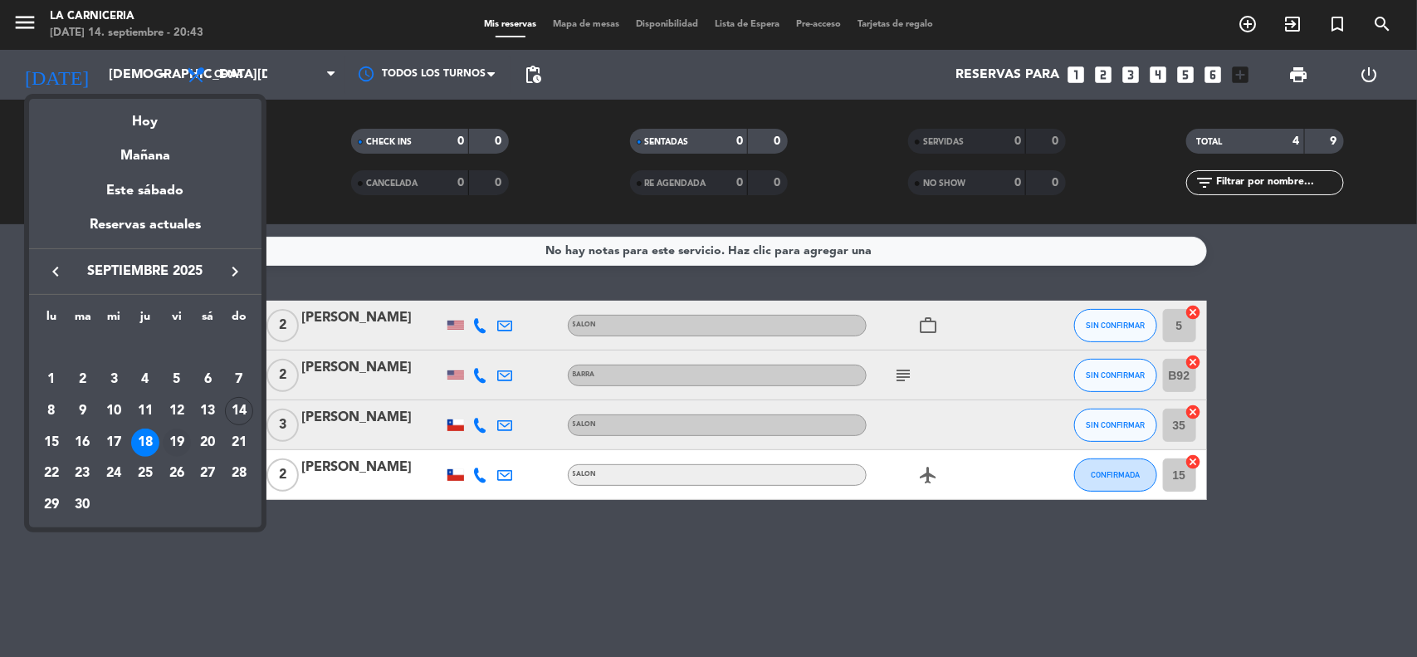 This screenshot has width=1417, height=657. What do you see at coordinates (56, 271) in the screenshot?
I see `button: keyboard_arrow_left` at bounding box center [56, 271].